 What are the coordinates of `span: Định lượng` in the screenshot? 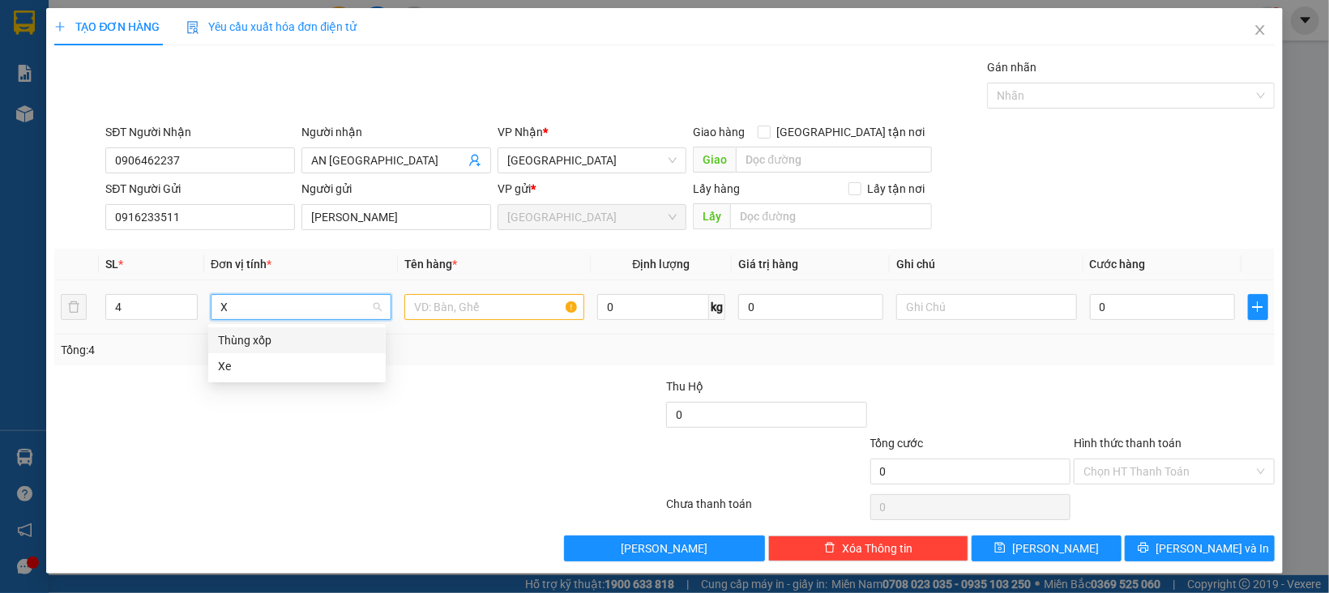 It's located at (661, 264).